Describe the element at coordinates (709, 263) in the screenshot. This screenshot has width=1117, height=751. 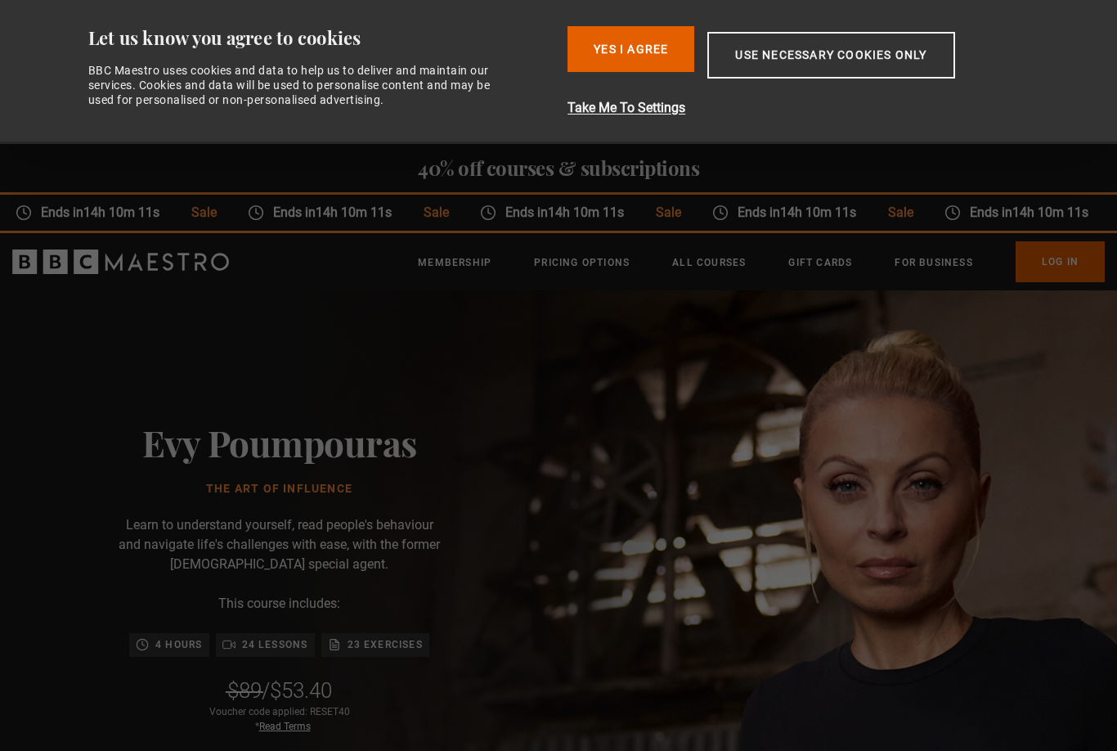
I see `a: All Courses` at that location.